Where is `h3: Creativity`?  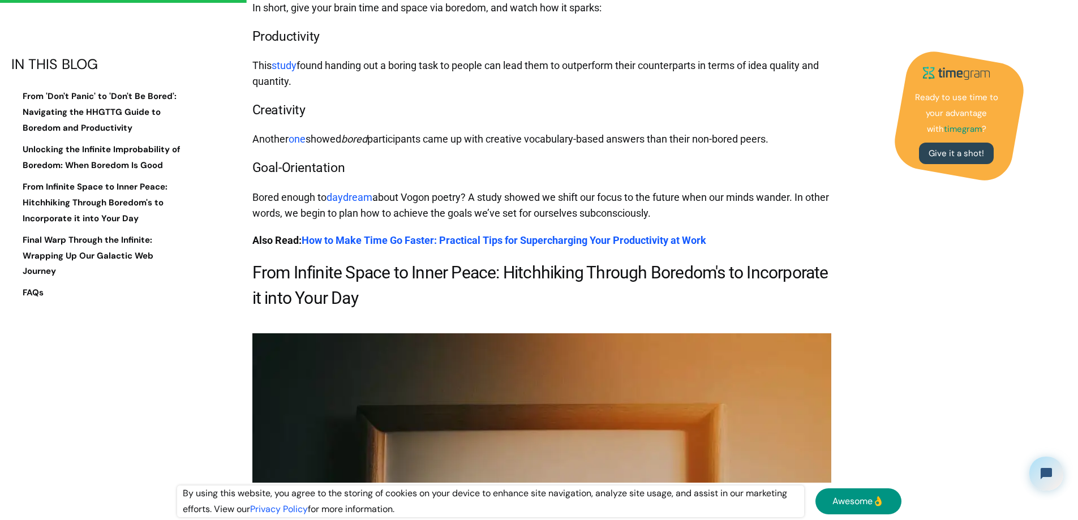
h3: Creativity is located at coordinates (542, 110).